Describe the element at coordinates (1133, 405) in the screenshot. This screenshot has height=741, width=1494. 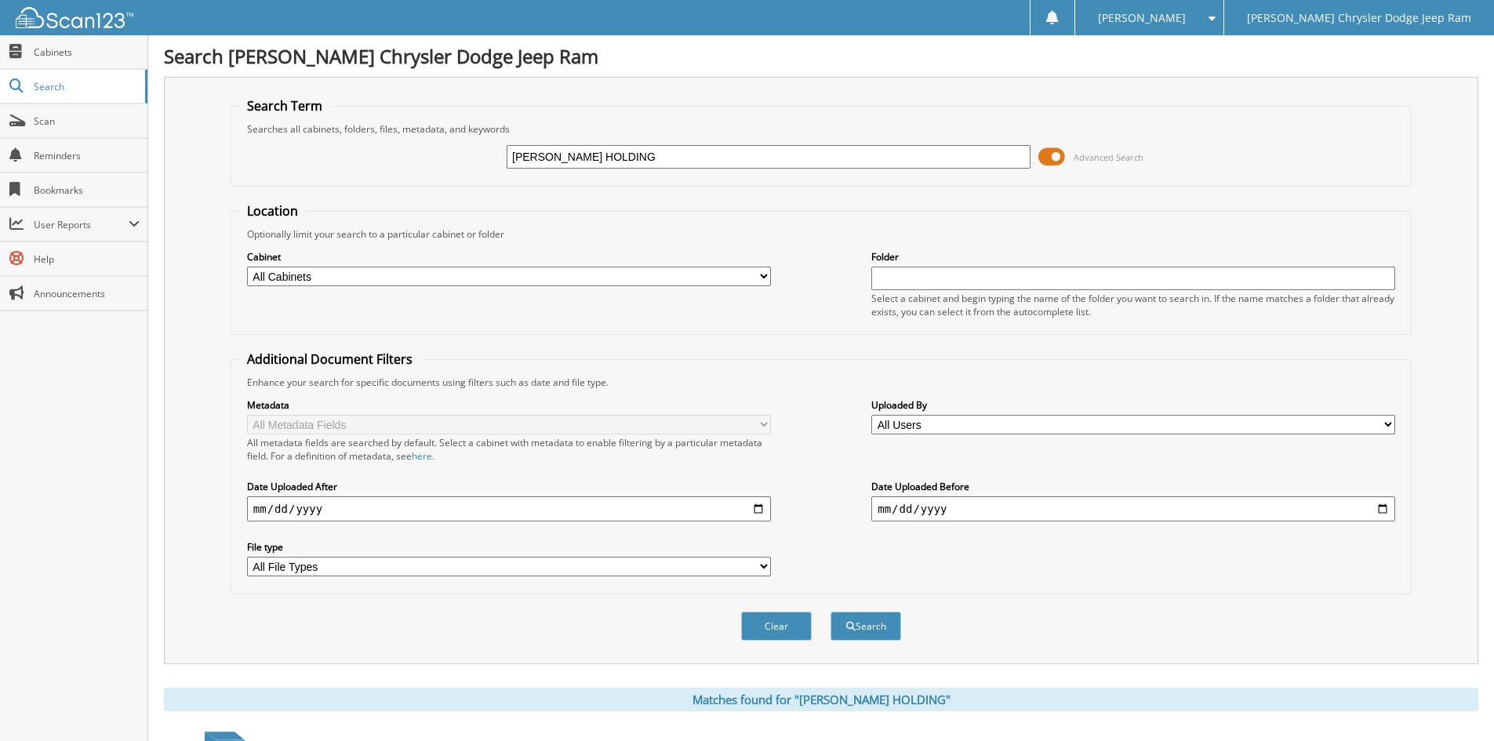
I see `label: Uploaded By` at that location.